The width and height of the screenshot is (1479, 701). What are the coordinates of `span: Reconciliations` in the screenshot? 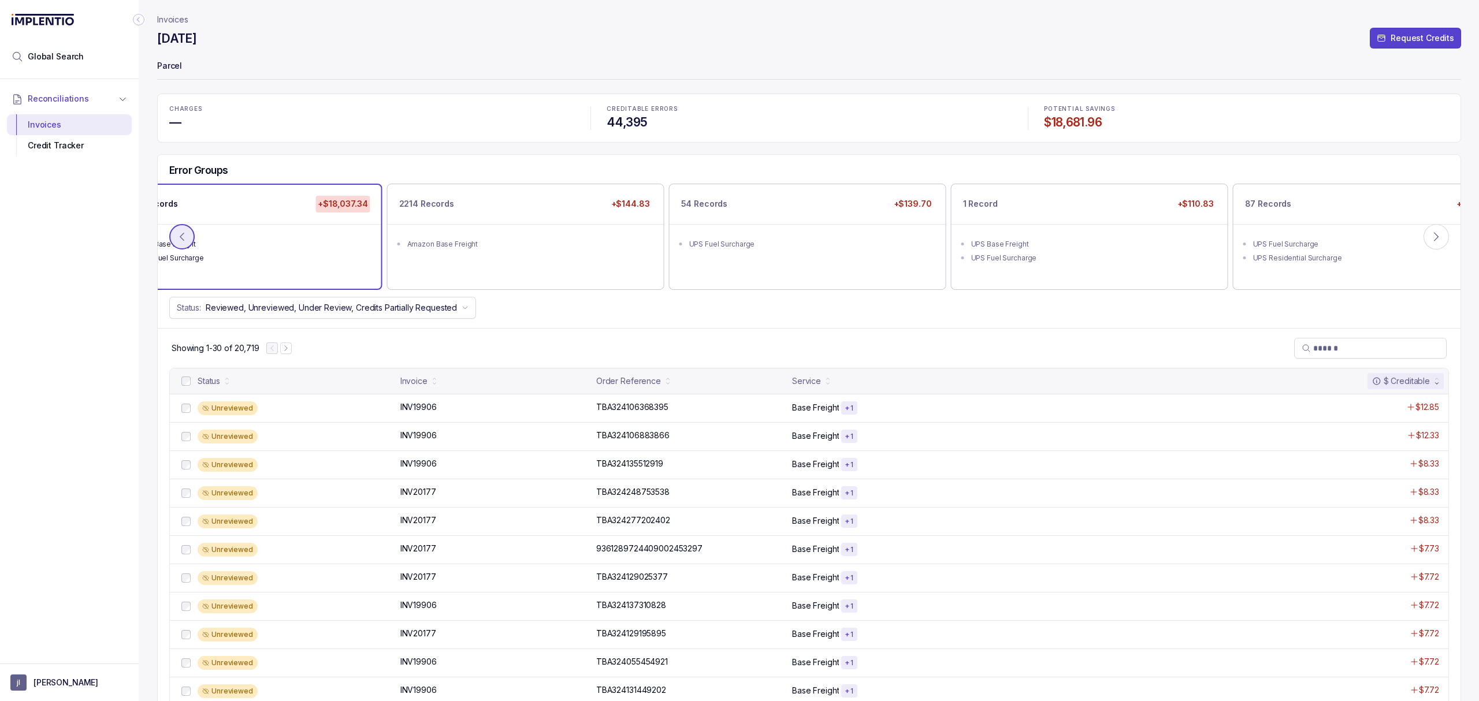 It's located at (58, 99).